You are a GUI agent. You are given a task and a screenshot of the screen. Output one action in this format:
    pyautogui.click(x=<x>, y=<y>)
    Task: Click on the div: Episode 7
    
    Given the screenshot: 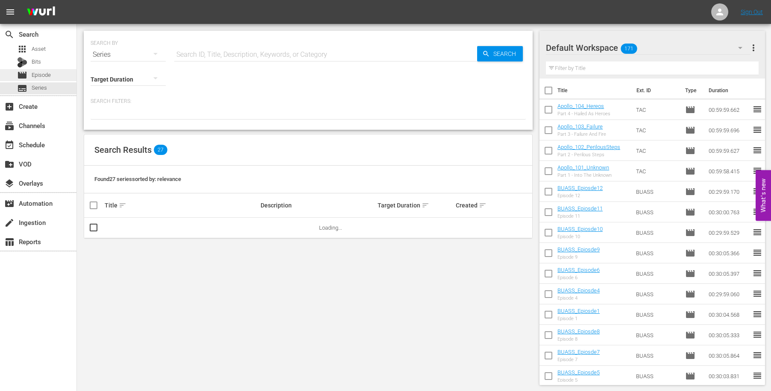 What is the action you would take?
    pyautogui.click(x=578, y=360)
    